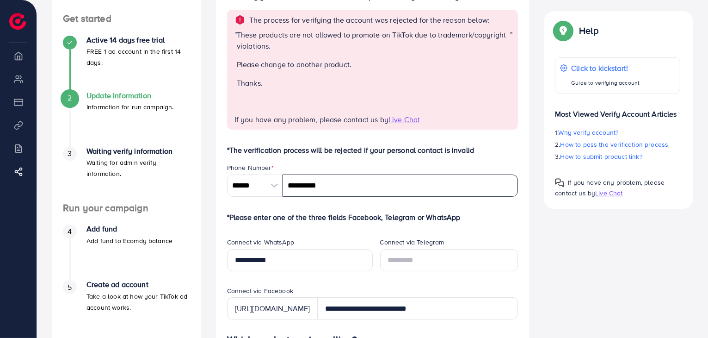 The width and height of the screenshot is (708, 338). I want to click on p: Please change to another product., so click(373, 64).